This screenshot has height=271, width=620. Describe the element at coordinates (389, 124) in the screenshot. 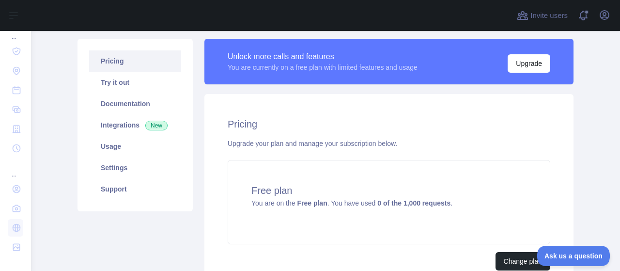

I see `h2: Pricing` at that location.